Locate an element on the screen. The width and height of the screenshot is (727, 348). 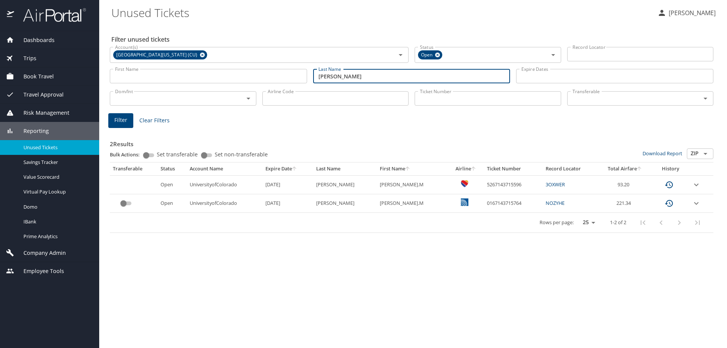
h3: 2 Results is located at coordinates (412, 142).